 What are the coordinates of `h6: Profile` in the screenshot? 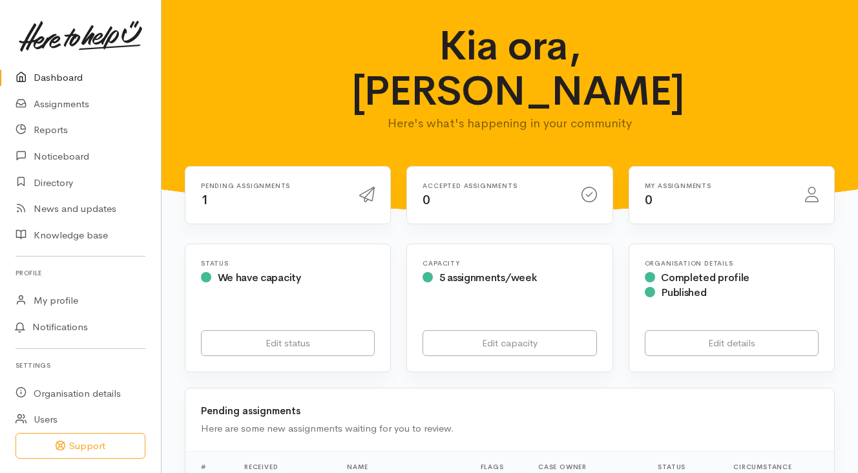 It's located at (80, 273).